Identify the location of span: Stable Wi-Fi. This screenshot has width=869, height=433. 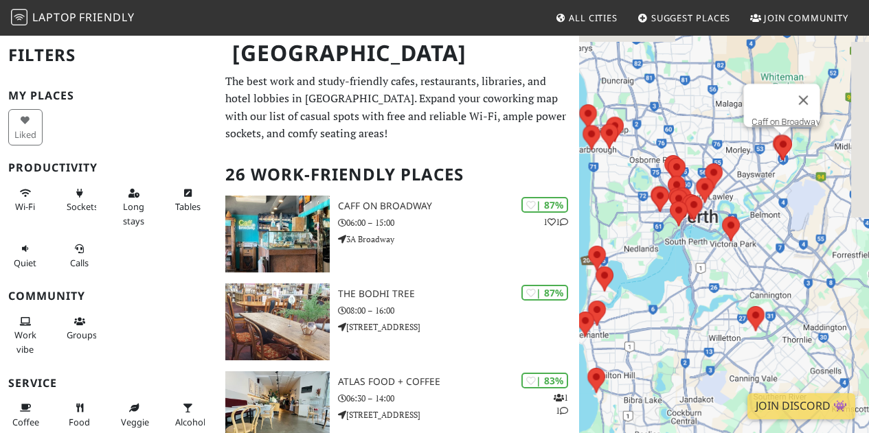
(25, 207).